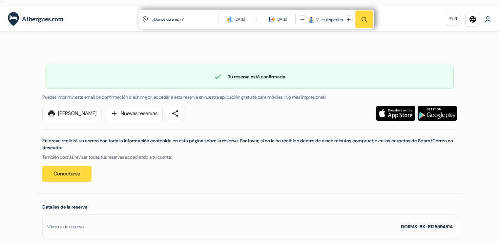 The image size is (499, 242). What do you see at coordinates (427, 227) in the screenshot?
I see `strong: DORMS-BK-6125594514` at bounding box center [427, 227].